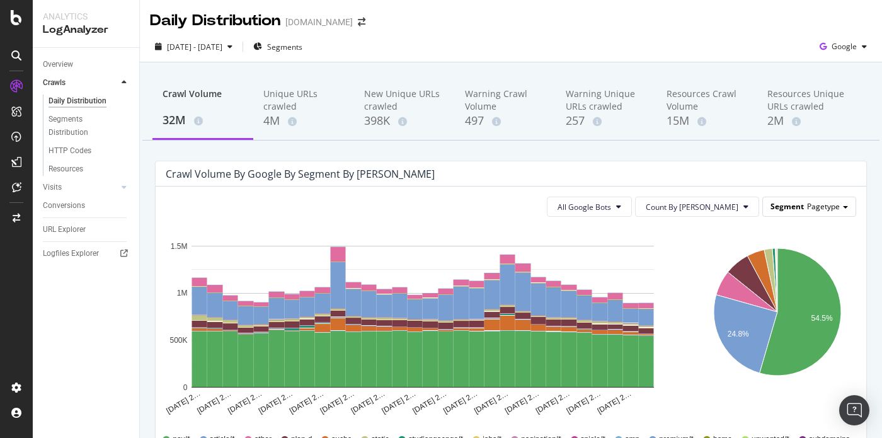 Image resolution: width=882 pixels, height=438 pixels. I want to click on div: Overview, so click(58, 64).